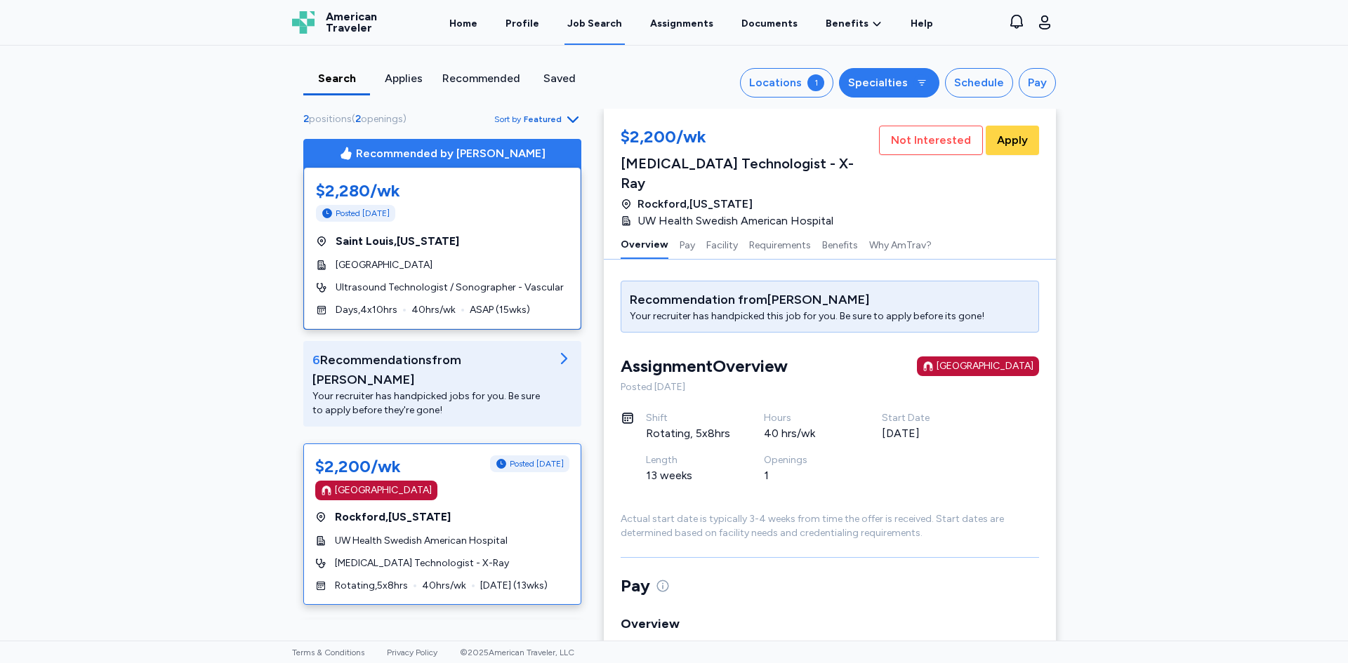 Image resolution: width=1348 pixels, height=663 pixels. What do you see at coordinates (595, 23) in the screenshot?
I see `a: Job Search` at bounding box center [595, 23].